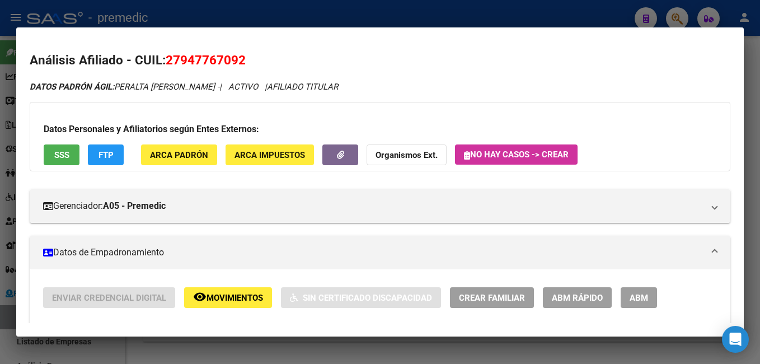  Describe the element at coordinates (62, 326) in the screenshot. I see `strong: Etiquetas:` at that location.